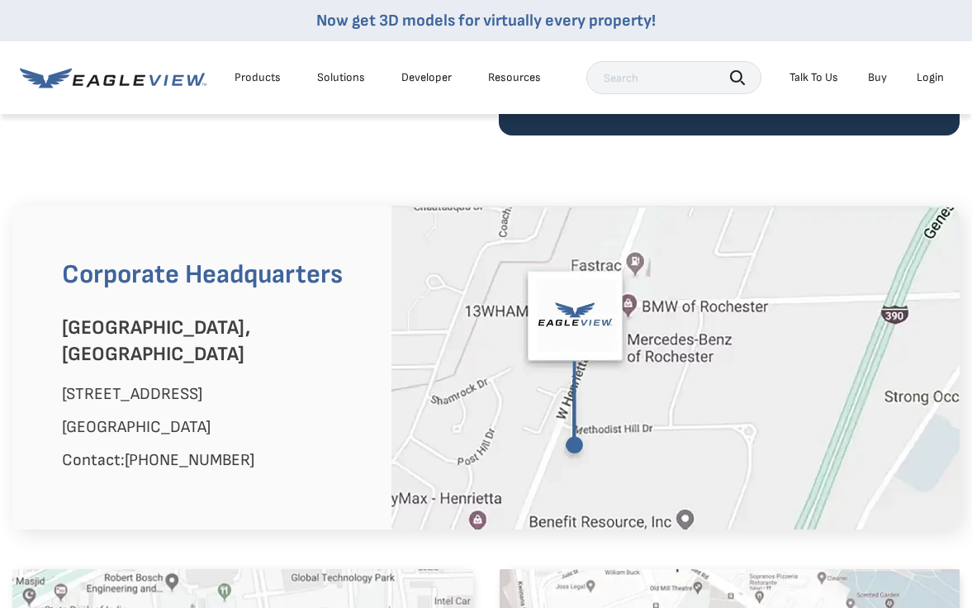 The image size is (972, 608). I want to click on span: Contact:, so click(158, 460).